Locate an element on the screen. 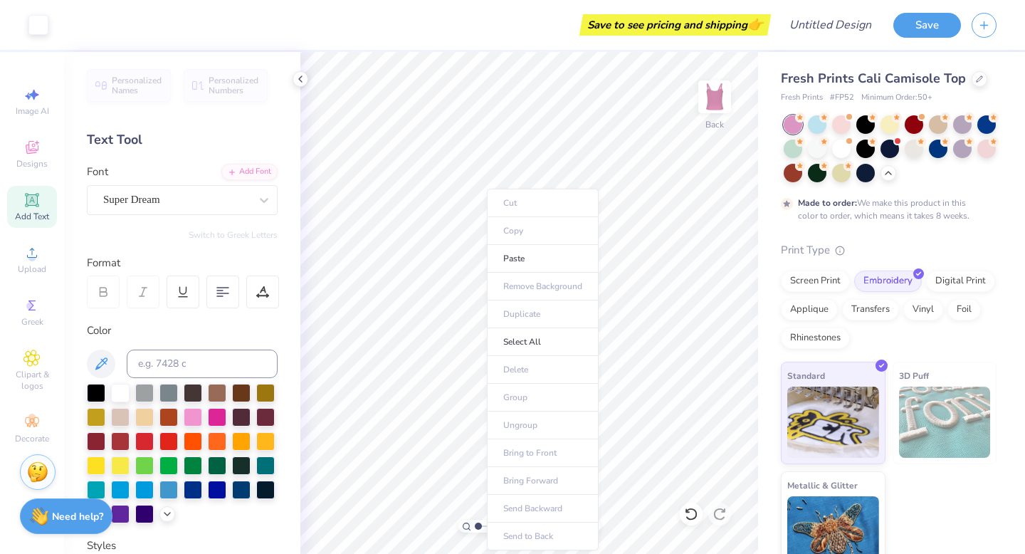 Image resolution: width=1025 pixels, height=554 pixels. label: Font is located at coordinates (97, 171).